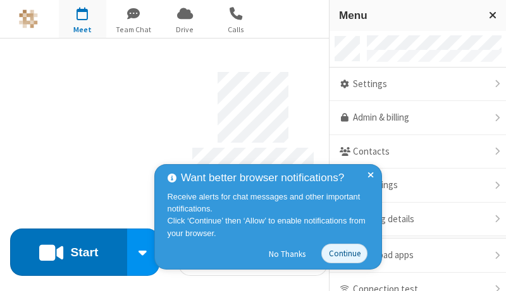 This screenshot has height=291, width=506. Describe the element at coordinates (84, 252) in the screenshot. I see `h4: Start` at that location.